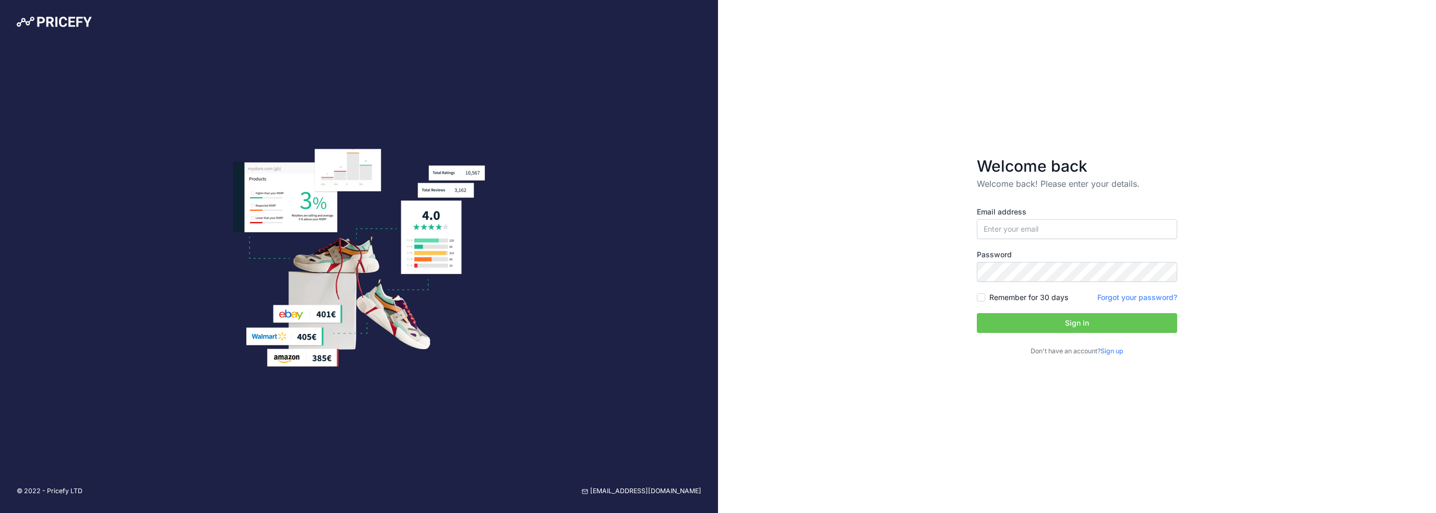 The image size is (1436, 513). What do you see at coordinates (1077, 323) in the screenshot?
I see `button: Sign in` at bounding box center [1077, 323].